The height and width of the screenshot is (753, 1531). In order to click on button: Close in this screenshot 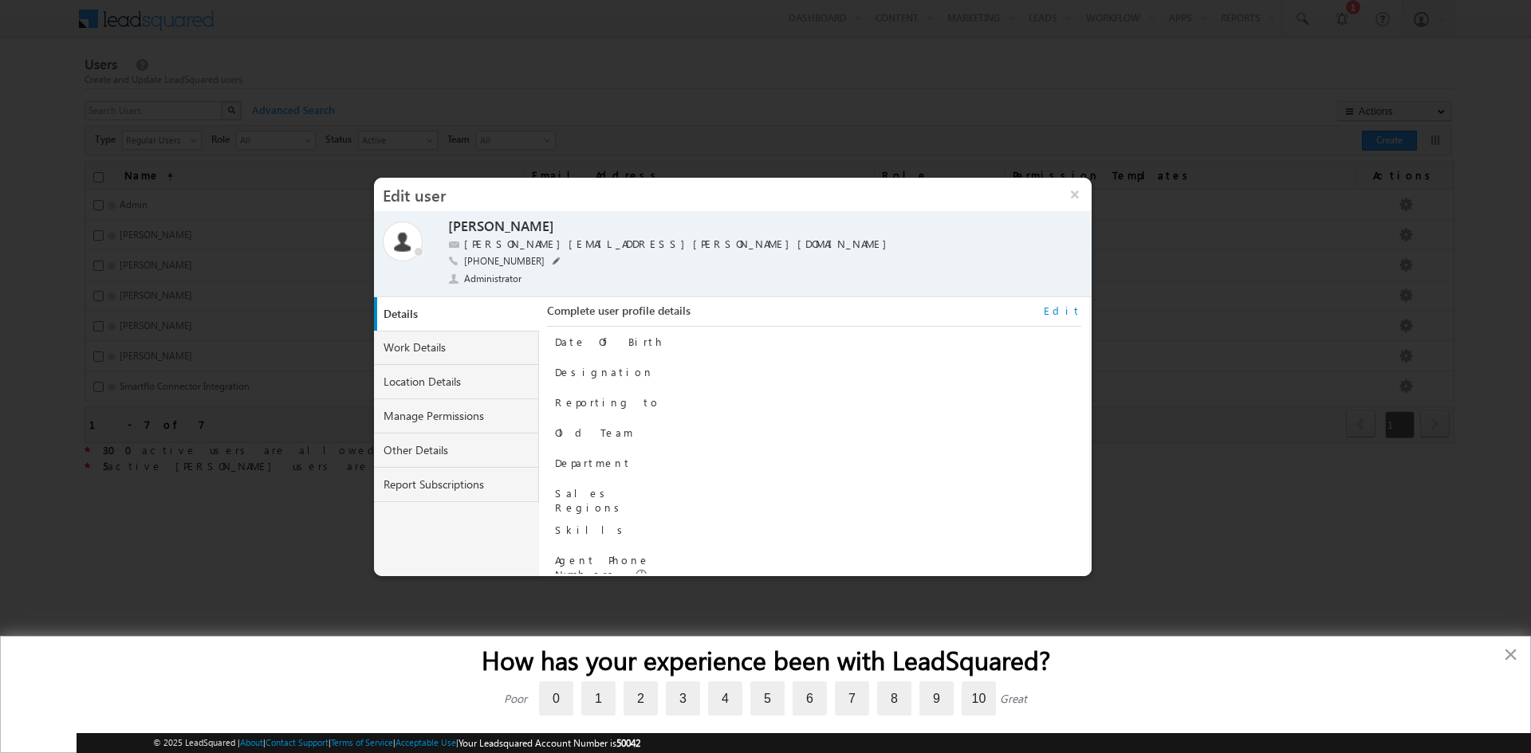, I will do `click(1510, 654)`.